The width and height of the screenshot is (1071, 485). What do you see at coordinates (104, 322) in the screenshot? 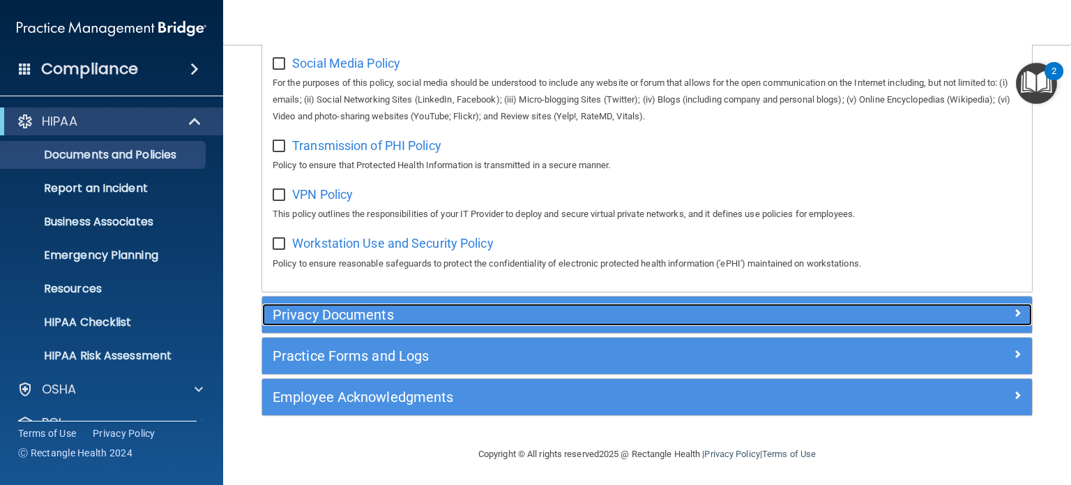
I see `p: HIPAA Checklist` at bounding box center [104, 322].